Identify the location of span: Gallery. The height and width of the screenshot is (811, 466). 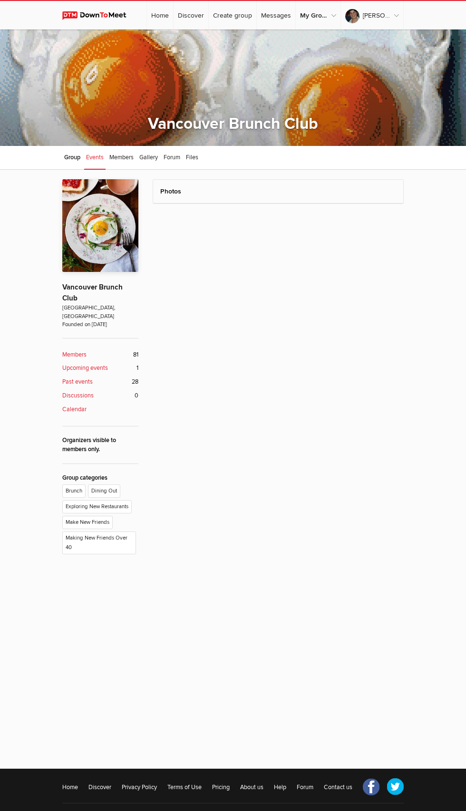
(148, 157).